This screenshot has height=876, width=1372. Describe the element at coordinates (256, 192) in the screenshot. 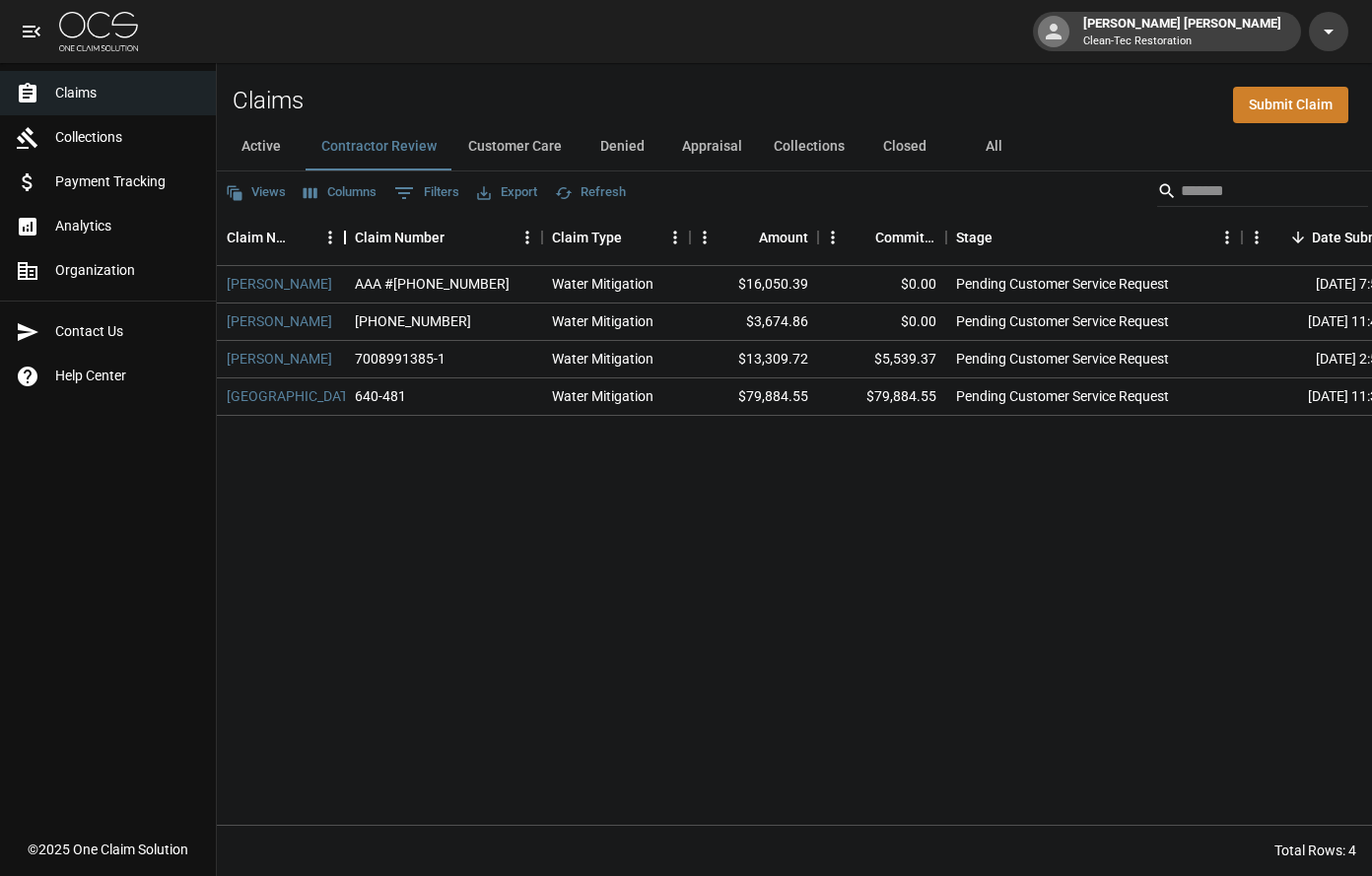

I see `button: Views` at that location.